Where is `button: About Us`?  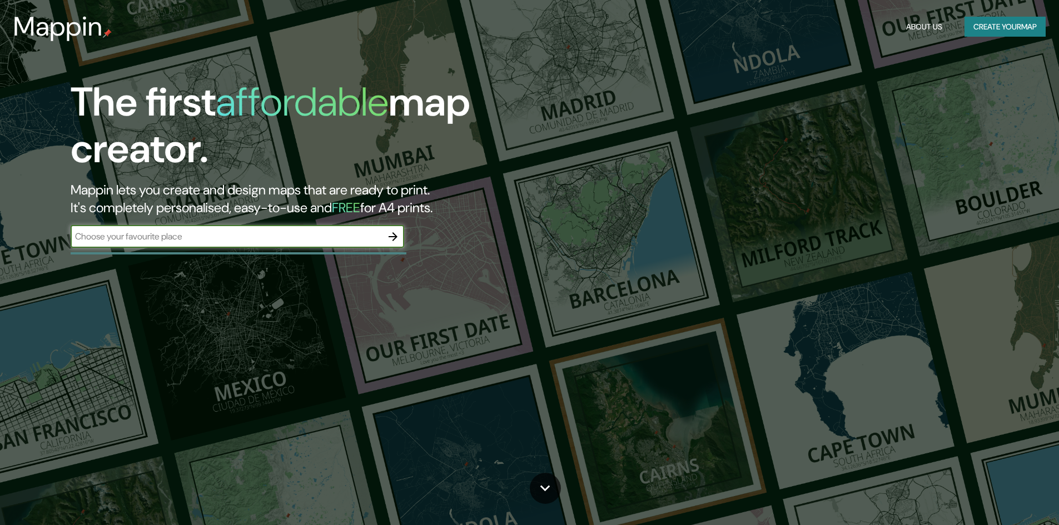
button: About Us is located at coordinates (924, 27).